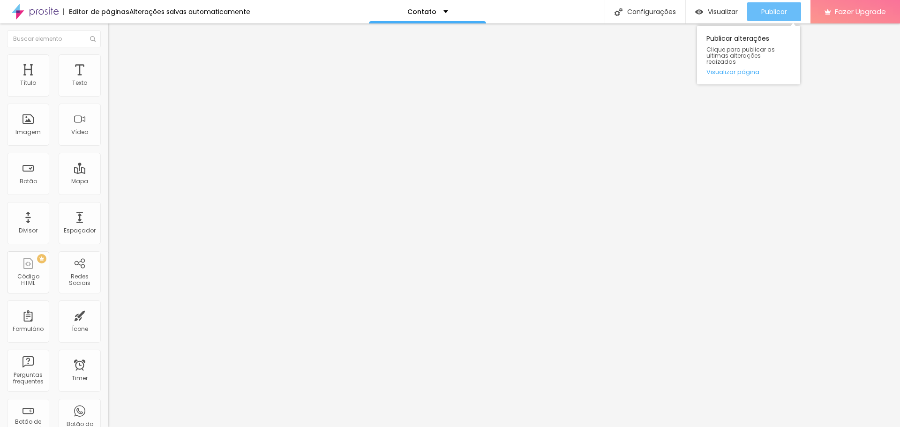 The height and width of the screenshot is (427, 900). I want to click on img: view-1.svg, so click(699, 12).